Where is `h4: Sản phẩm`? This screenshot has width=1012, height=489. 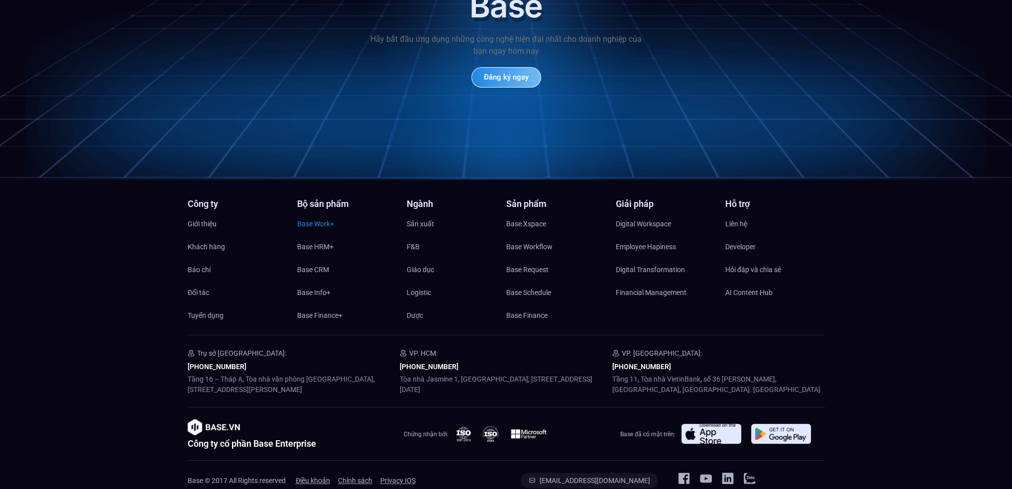
h4: Sản phẩm is located at coordinates (556, 204).